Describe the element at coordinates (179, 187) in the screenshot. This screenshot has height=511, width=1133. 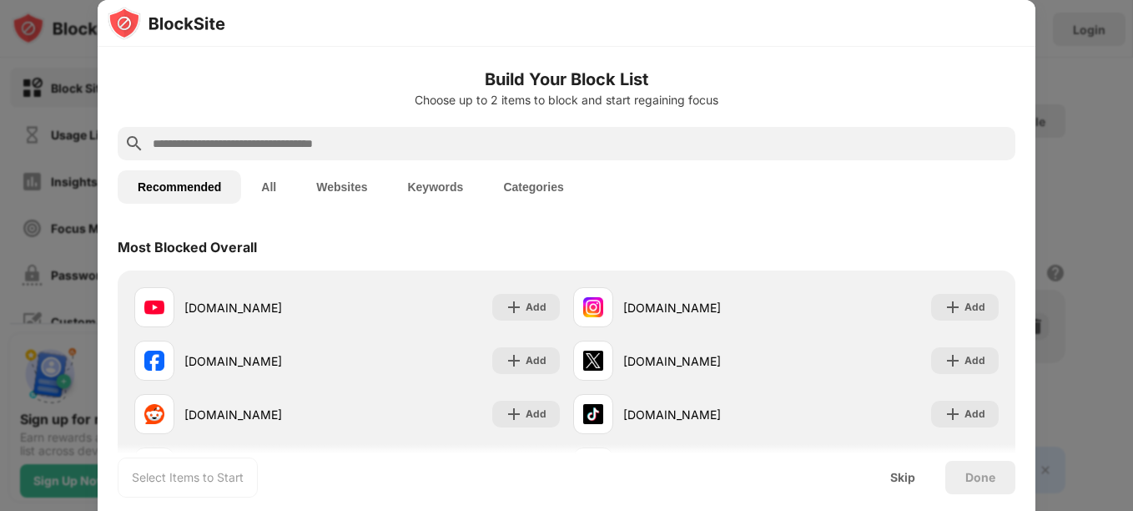
I see `button: Recommended` at that location.